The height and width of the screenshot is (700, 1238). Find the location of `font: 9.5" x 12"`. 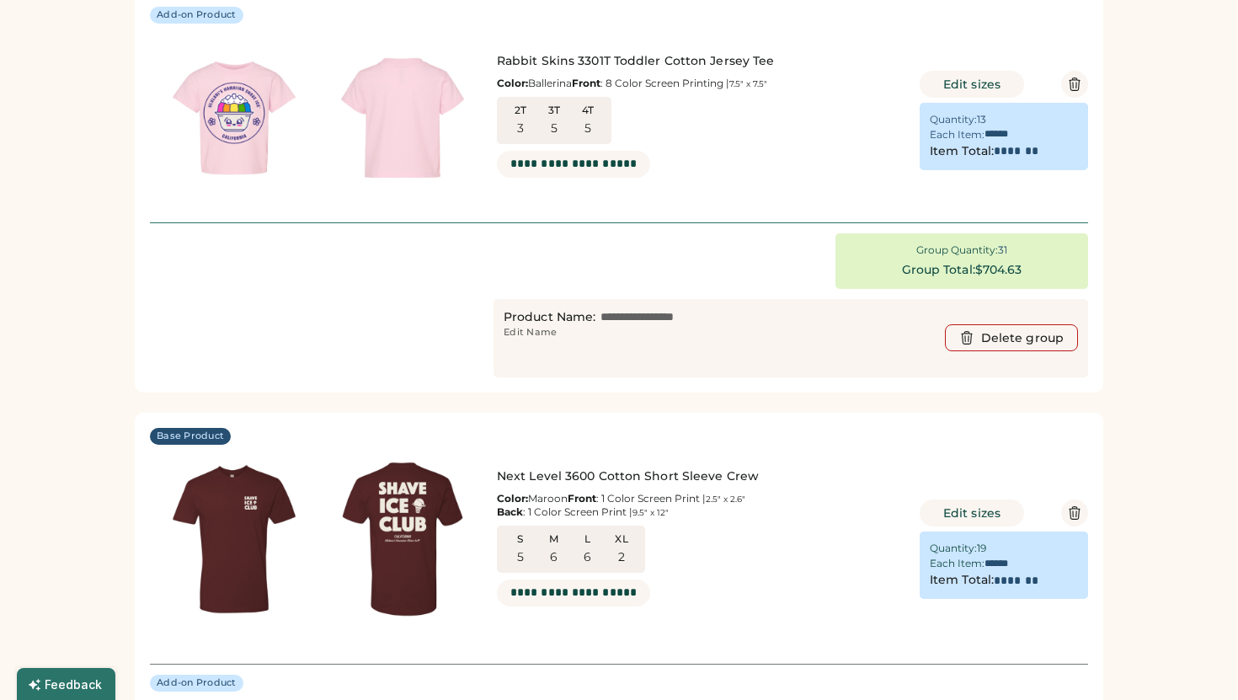

font: 9.5" x 12" is located at coordinates (650, 512).